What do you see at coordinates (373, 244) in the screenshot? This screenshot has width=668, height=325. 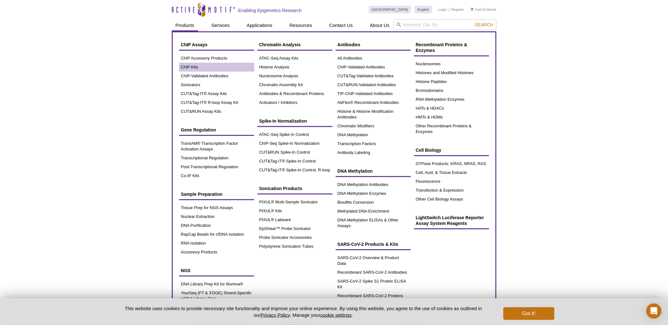 I see `a: SARS-CoV-2 Products & Kits` at bounding box center [373, 244].